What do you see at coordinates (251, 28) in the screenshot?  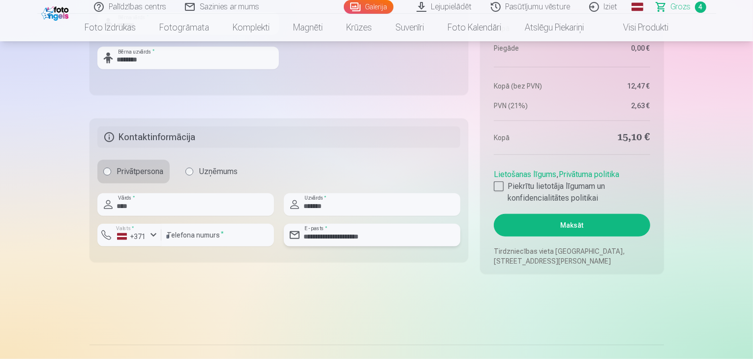 I see `a: Komplekti` at bounding box center [251, 28].